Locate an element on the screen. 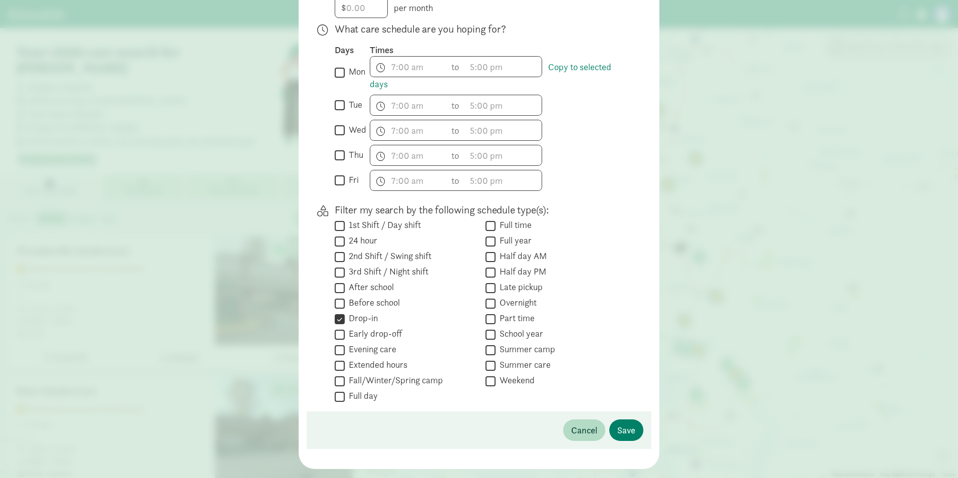  label: Evening care is located at coordinates (370, 349).